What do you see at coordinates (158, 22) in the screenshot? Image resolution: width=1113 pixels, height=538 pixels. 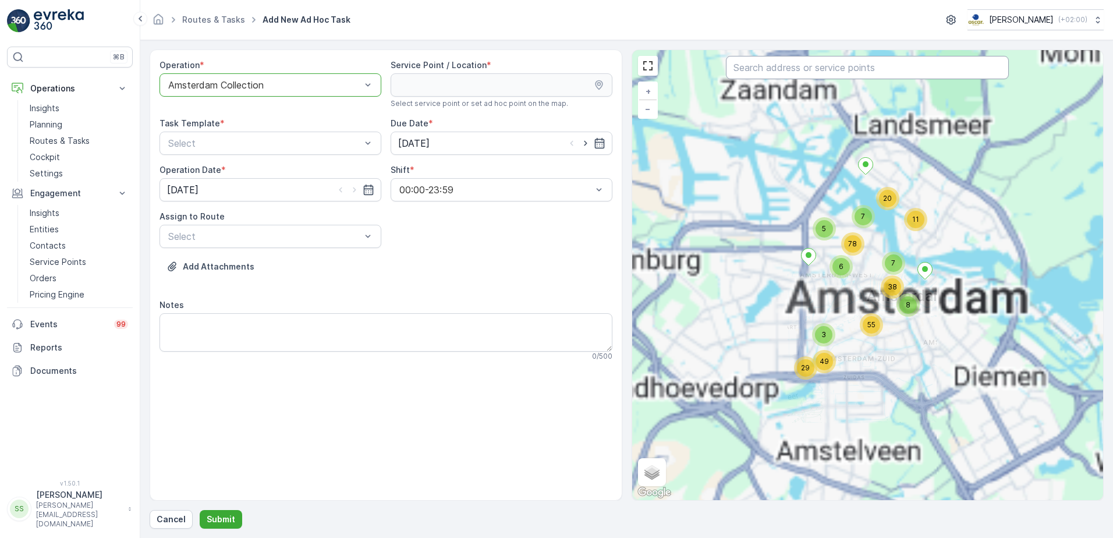 I see `a: Homepage` at bounding box center [158, 22].